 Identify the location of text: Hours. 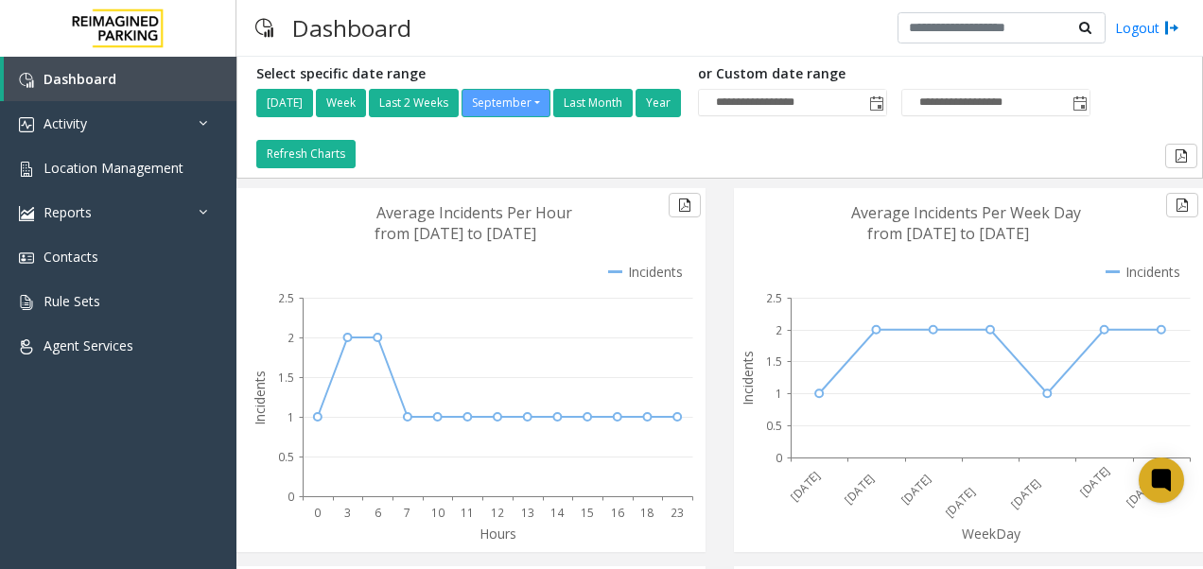
(497, 533).